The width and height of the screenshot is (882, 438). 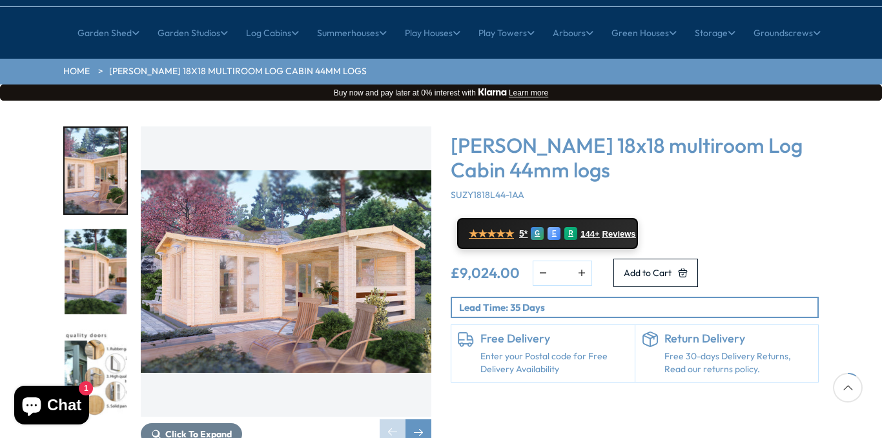 What do you see at coordinates (506, 33) in the screenshot?
I see `a: Play Towers` at bounding box center [506, 33].